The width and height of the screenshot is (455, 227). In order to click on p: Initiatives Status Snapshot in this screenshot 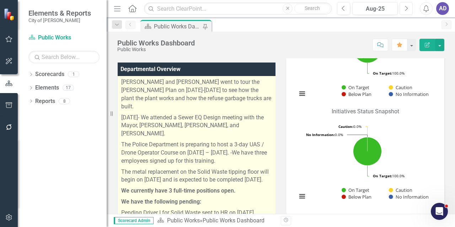, I will do `click(365, 112)`.